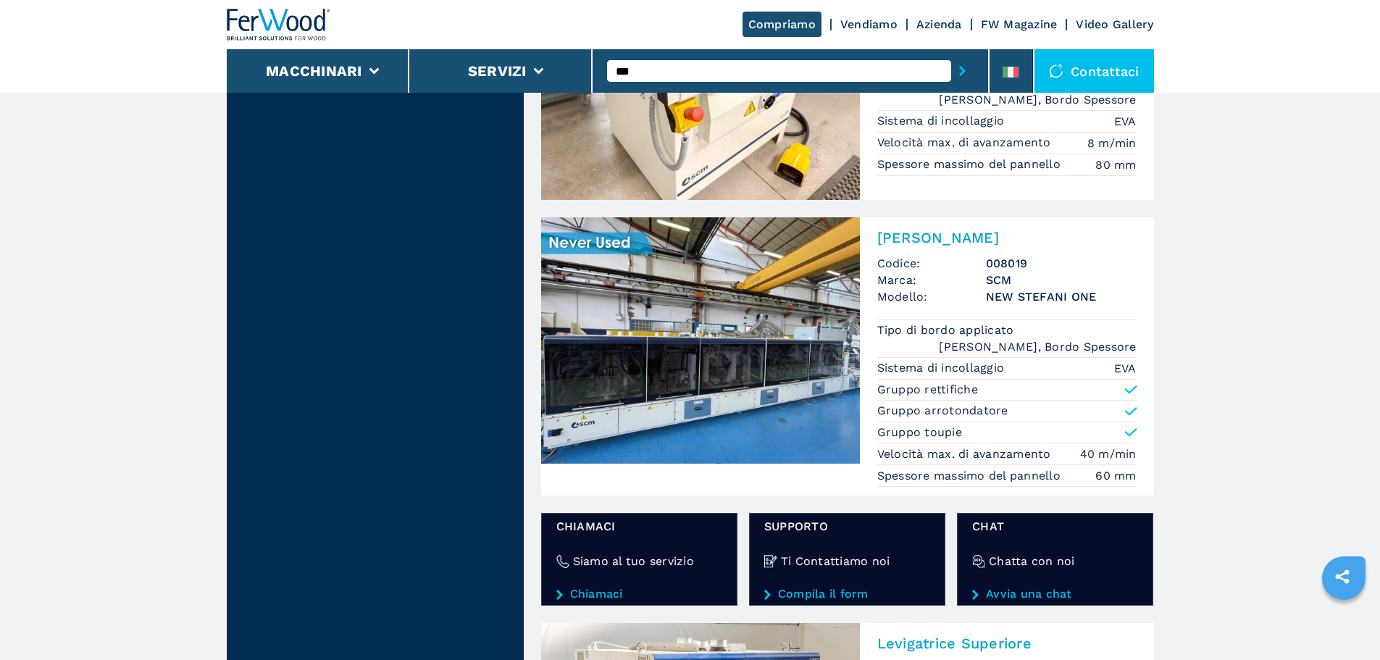  What do you see at coordinates (943, 411) in the screenshot?
I see `p: Gruppo arrotondatore` at bounding box center [943, 411].